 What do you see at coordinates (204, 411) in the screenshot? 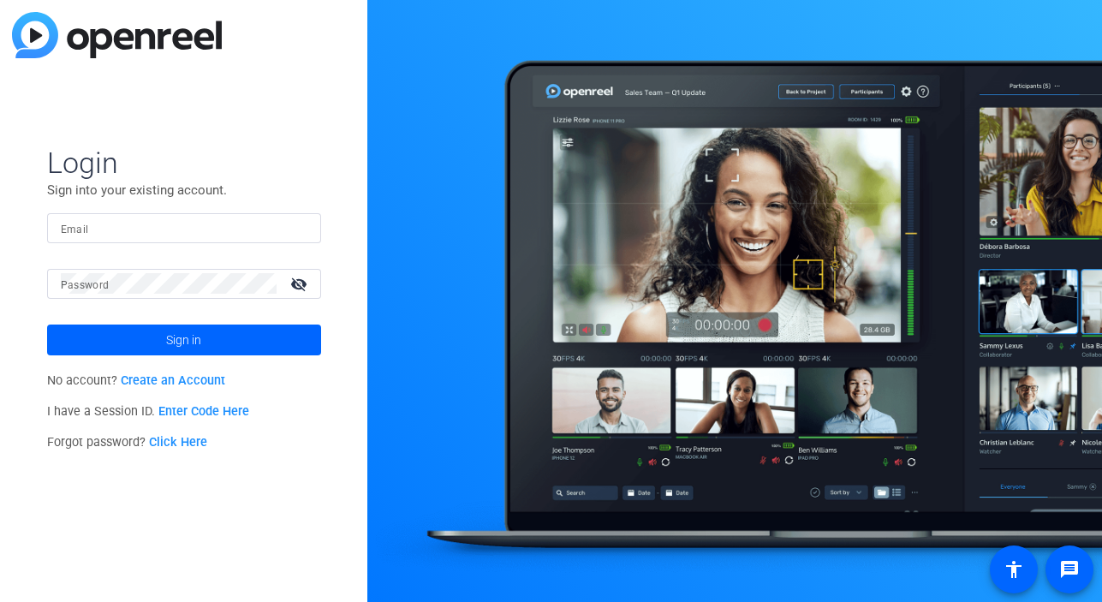
I see `a: Enter Code Here` at bounding box center [204, 411].